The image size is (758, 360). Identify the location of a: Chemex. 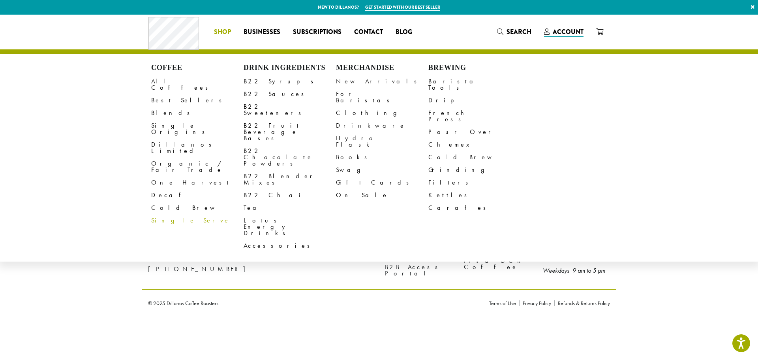
(475, 144).